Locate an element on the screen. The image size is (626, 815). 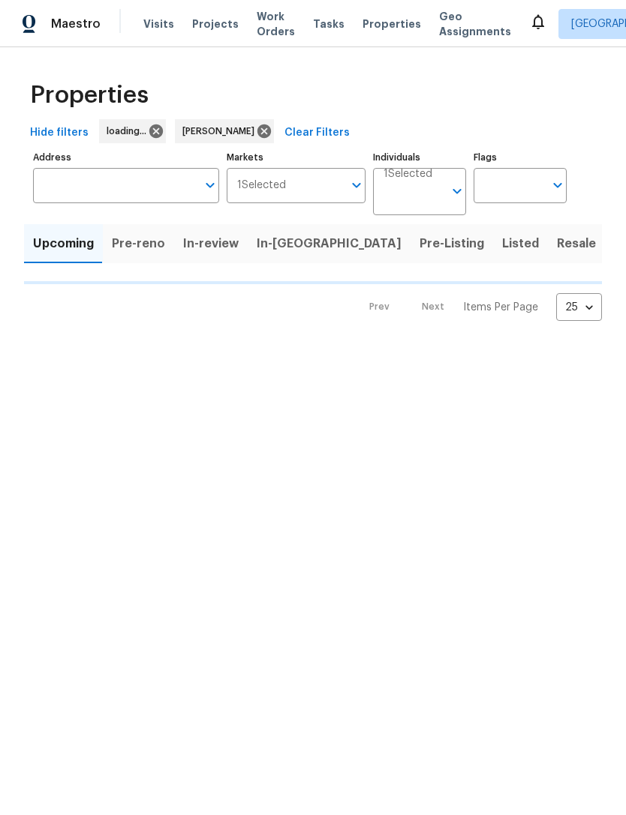
div: 25 is located at coordinates (578, 308).